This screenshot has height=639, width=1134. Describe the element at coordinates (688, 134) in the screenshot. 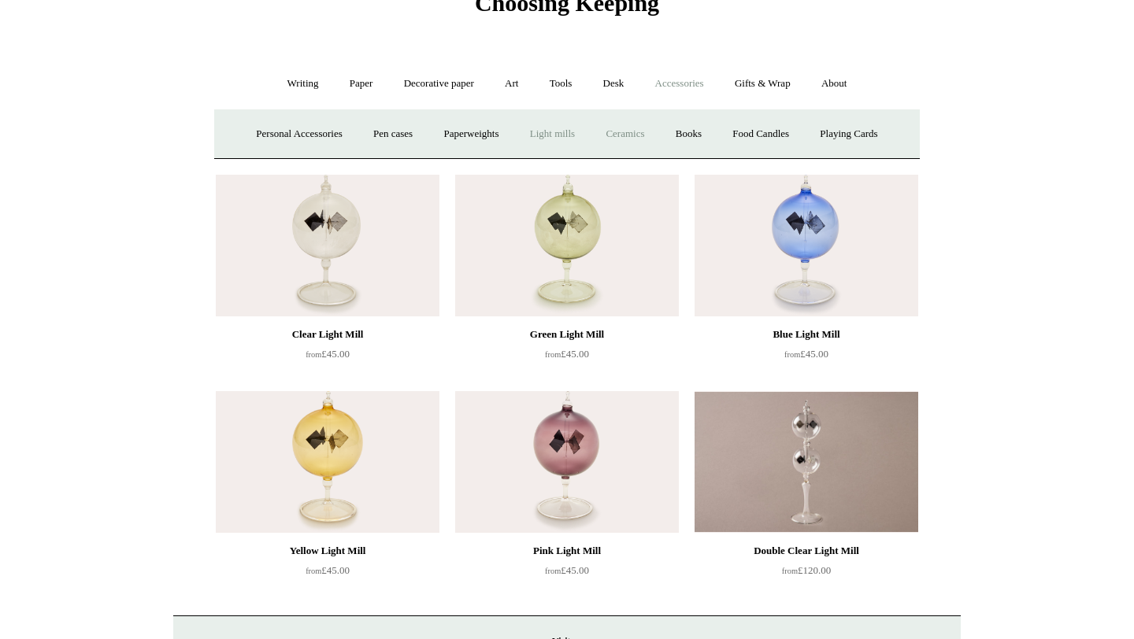

I see `a: Books` at that location.